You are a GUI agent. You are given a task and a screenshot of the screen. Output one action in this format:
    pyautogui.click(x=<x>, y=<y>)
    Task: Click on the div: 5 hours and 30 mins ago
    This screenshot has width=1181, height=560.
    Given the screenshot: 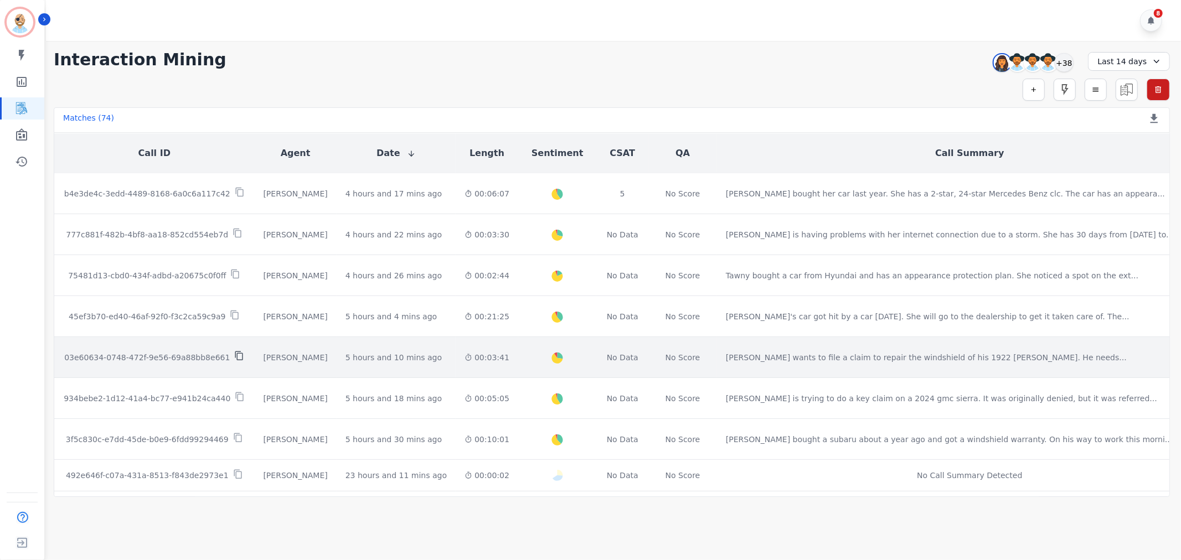 What is the action you would take?
    pyautogui.click(x=394, y=440)
    